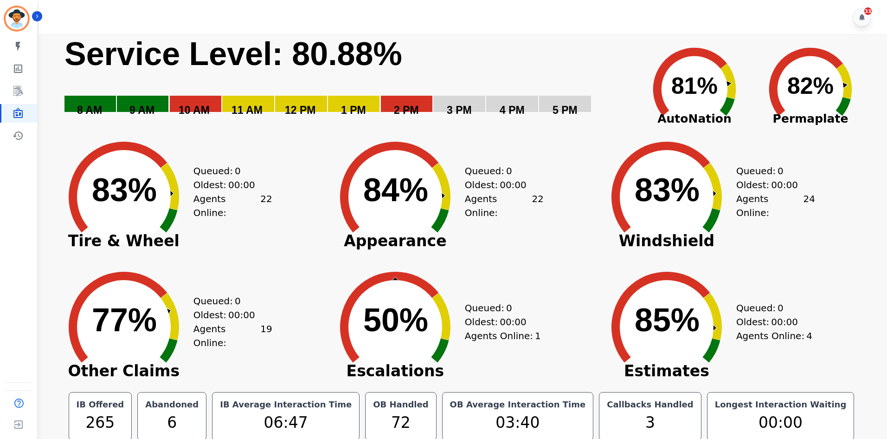 Image resolution: width=887 pixels, height=439 pixels. What do you see at coordinates (695, 86) in the screenshot?
I see `text: 81%` at bounding box center [695, 86].